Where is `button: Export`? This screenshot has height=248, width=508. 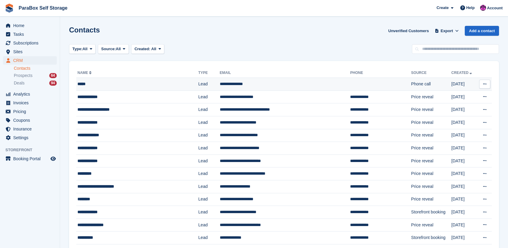
button: Export is located at coordinates (447, 31).